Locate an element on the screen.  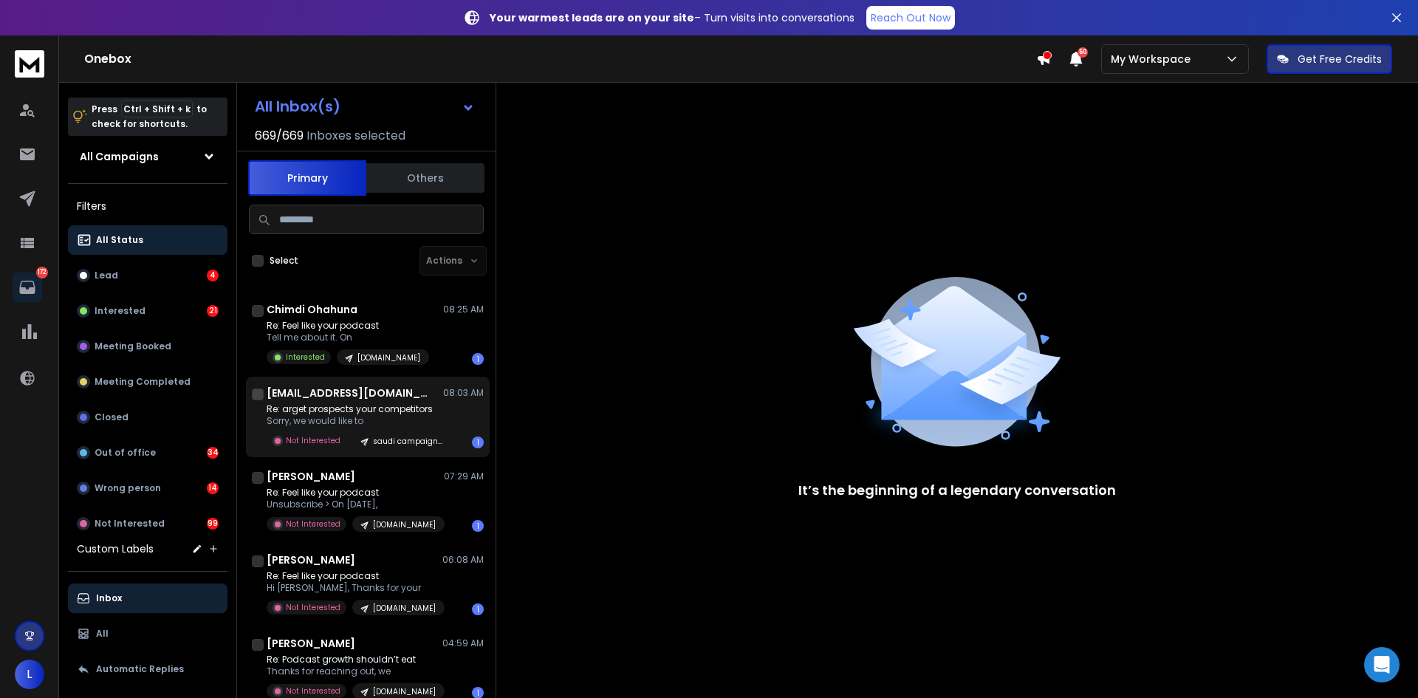
h3: Inboxes selected is located at coordinates (356, 136).